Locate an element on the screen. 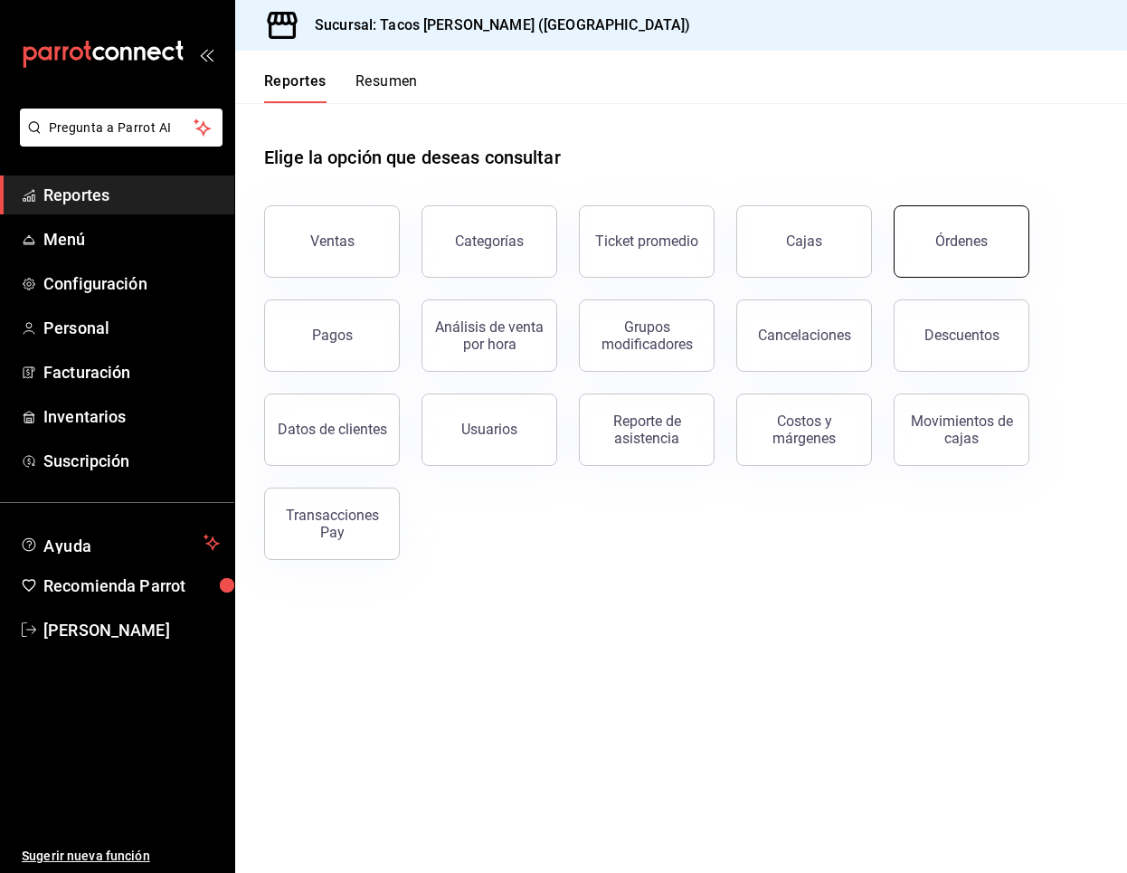  span: Ayuda is located at coordinates (119, 543).